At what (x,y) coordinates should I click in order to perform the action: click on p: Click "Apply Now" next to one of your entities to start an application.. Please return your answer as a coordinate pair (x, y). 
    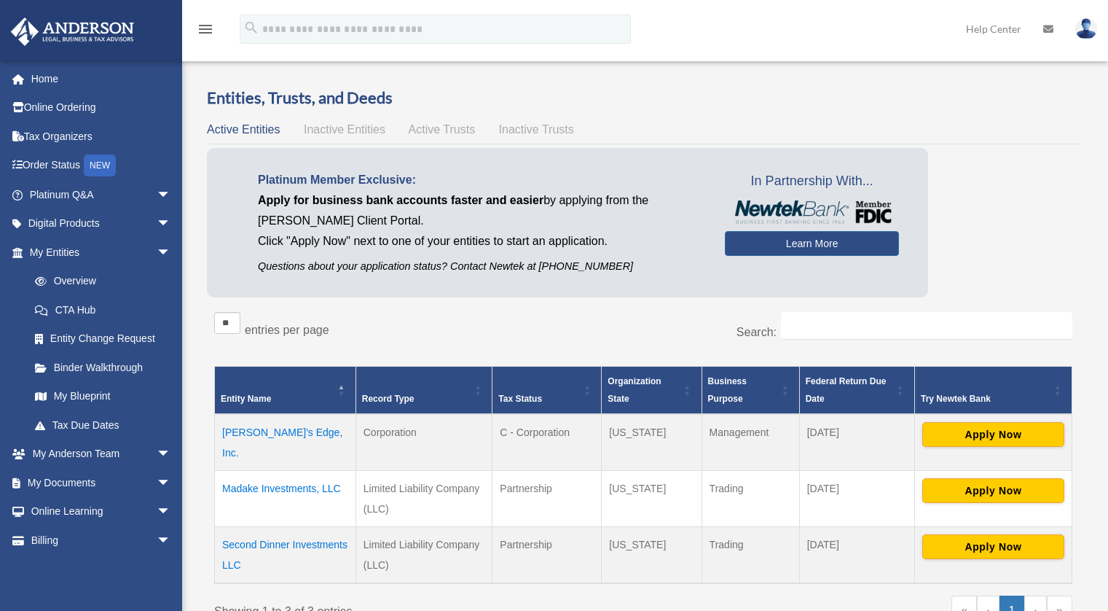
    Looking at the image, I should click on (480, 241).